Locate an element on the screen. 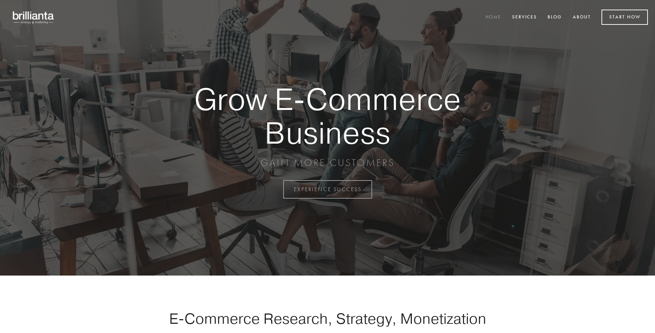 This screenshot has height=333, width=655. h1: E-Commerce Research, Strategy, Monetization is located at coordinates (327, 318).